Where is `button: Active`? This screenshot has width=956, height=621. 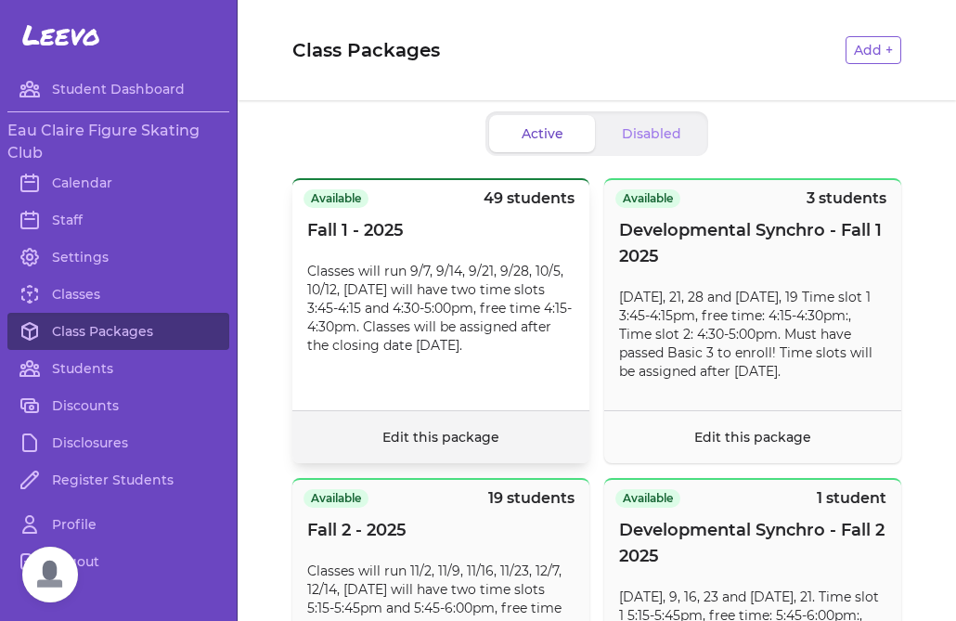 button: Active is located at coordinates (542, 134).